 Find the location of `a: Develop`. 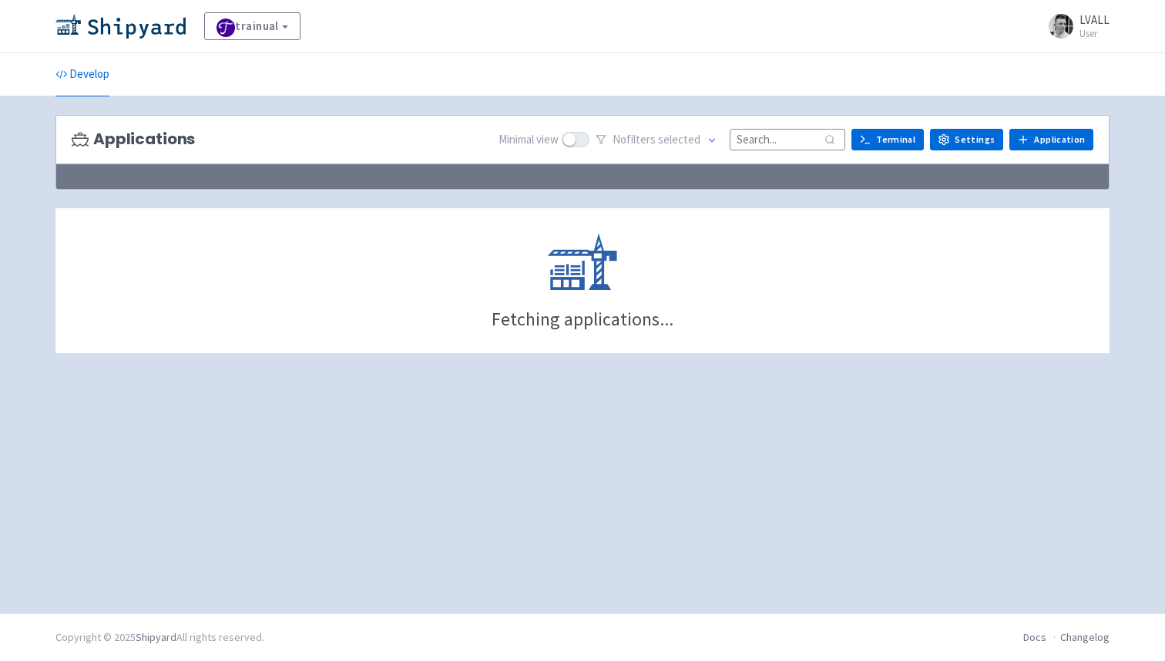

a: Develop is located at coordinates (82, 75).